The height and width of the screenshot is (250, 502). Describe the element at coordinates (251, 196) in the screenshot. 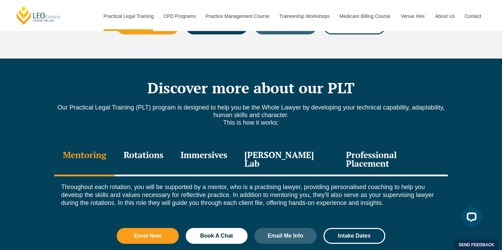

I see `p: Throughout each rotation, you will be supported by a mentor, who is a practising lawyer, providin...` at that location.